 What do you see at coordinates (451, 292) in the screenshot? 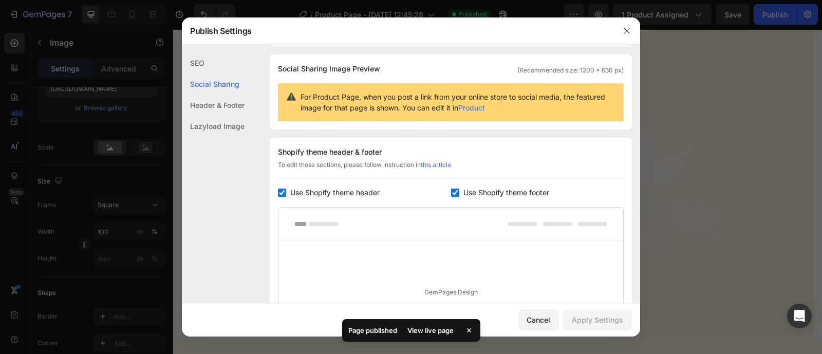
I see `div: GemPages Design` at bounding box center [451, 292].